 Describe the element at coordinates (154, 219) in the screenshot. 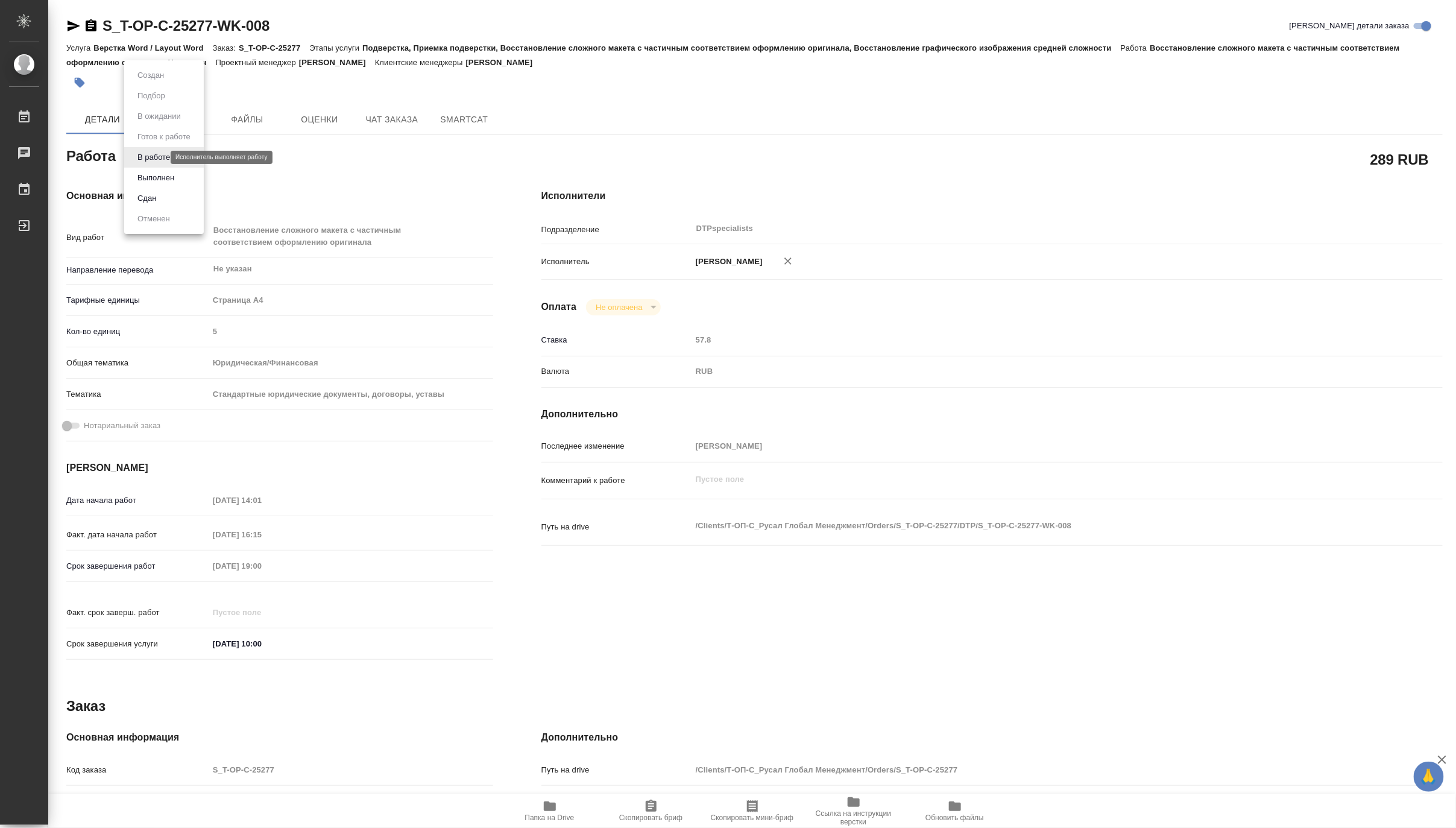

I see `button: Отменен` at that location.